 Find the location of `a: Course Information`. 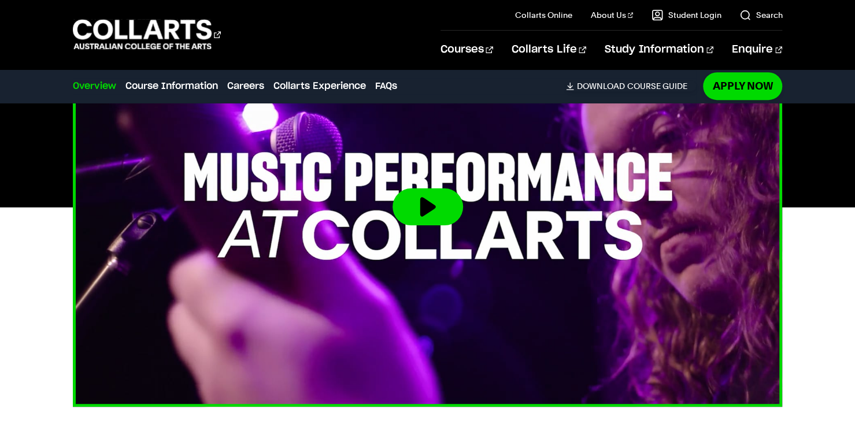

a: Course Information is located at coordinates (172, 86).